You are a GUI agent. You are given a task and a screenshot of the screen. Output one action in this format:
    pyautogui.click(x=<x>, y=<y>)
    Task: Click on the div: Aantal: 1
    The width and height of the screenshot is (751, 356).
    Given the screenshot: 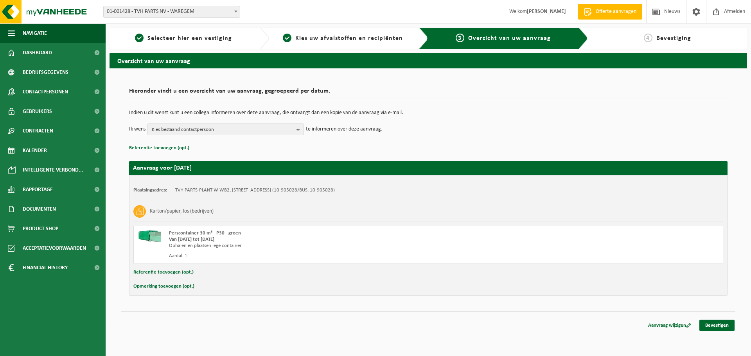 What is the action you would take?
    pyautogui.click(x=314, y=256)
    